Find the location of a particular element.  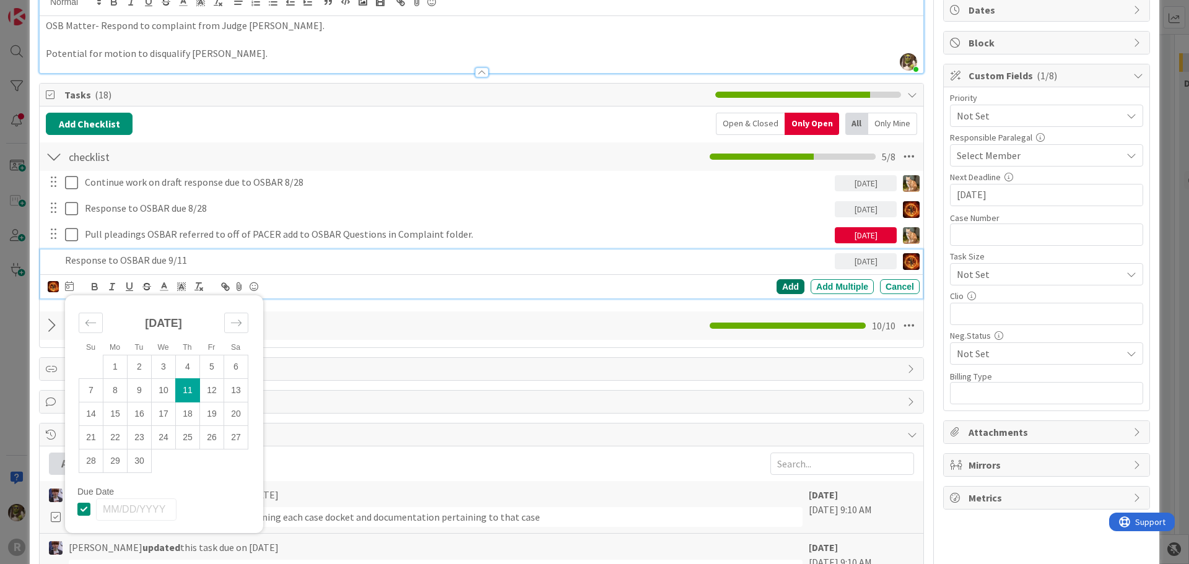

td: Saturday, 09/06/2025 12:00 PM is located at coordinates (236, 367).